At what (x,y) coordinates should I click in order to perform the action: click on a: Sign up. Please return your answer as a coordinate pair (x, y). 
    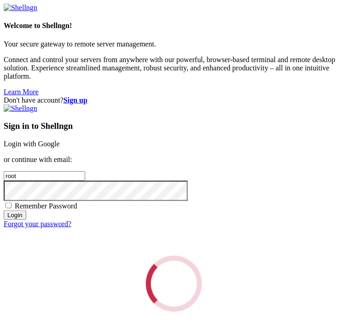
    Looking at the image, I should click on (75, 100).